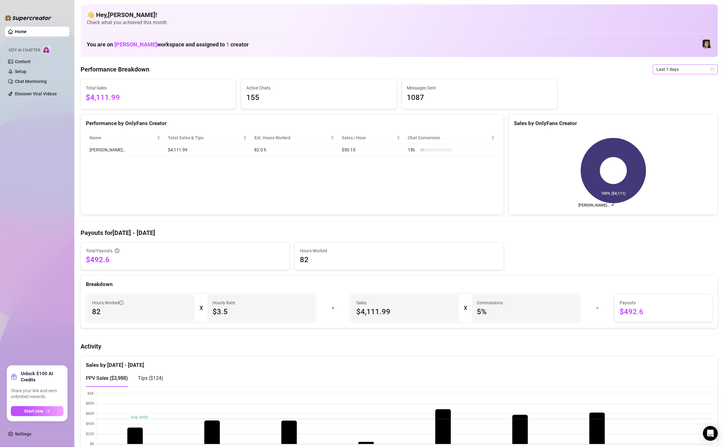 The image size is (724, 447). I want to click on span: arrow-right, so click(48, 411).